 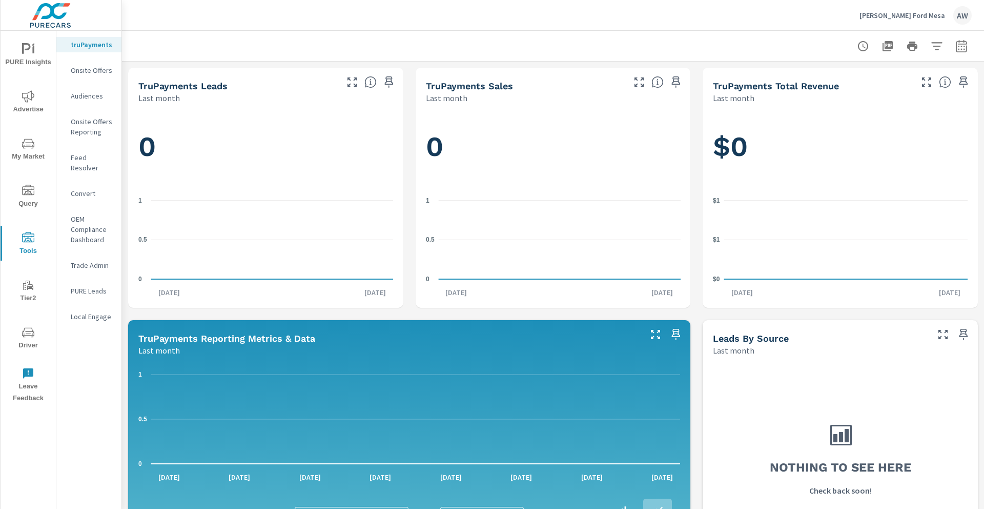 I want to click on div: OEM Compliance Dashboard, so click(x=89, y=229).